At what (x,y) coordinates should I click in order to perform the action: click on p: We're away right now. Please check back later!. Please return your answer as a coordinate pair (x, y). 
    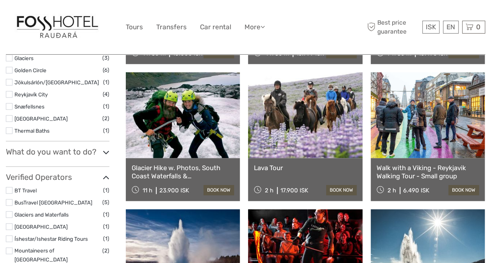
    Looking at the image, I should click on (50, 17).